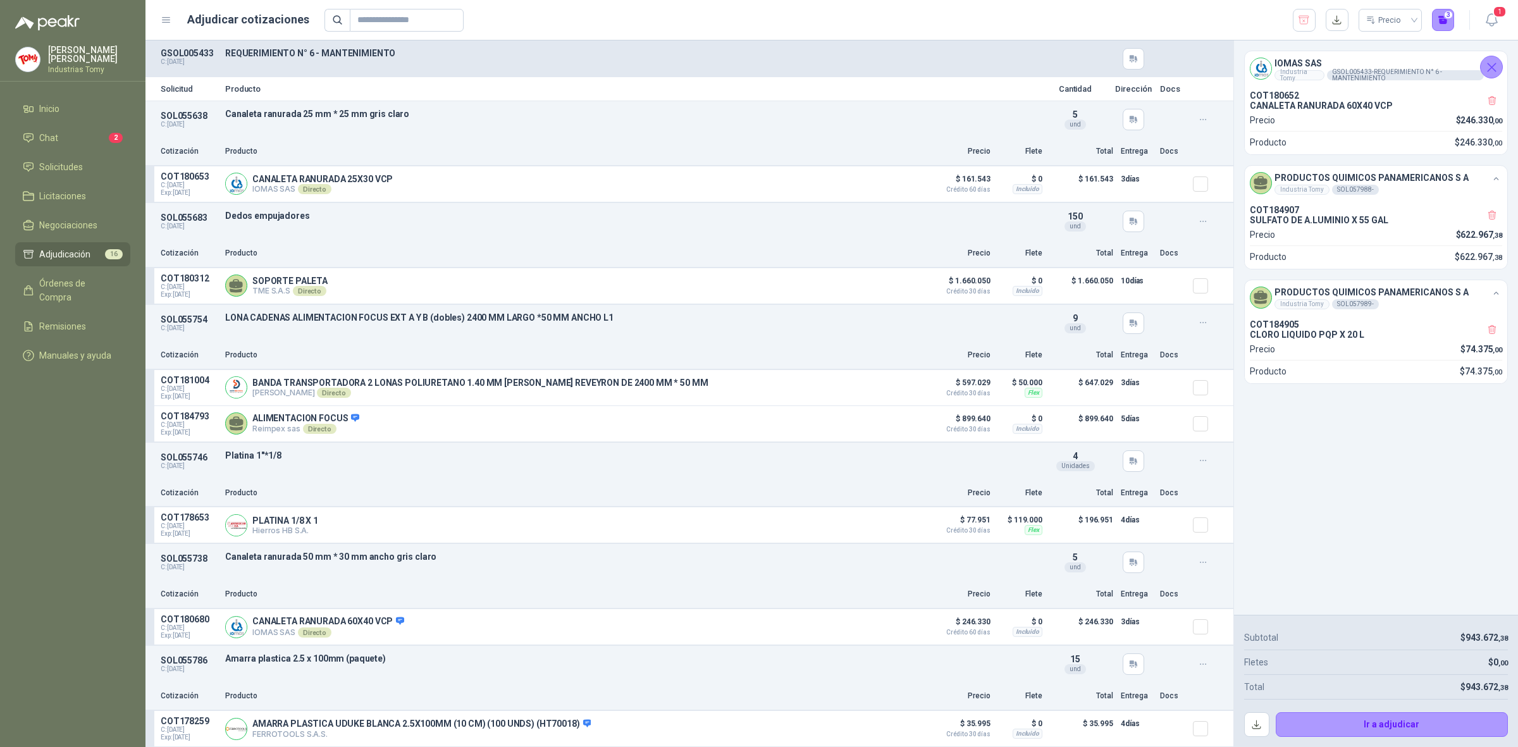 The image size is (1518, 747). I want to click on p: $ 35.995, so click(959, 727).